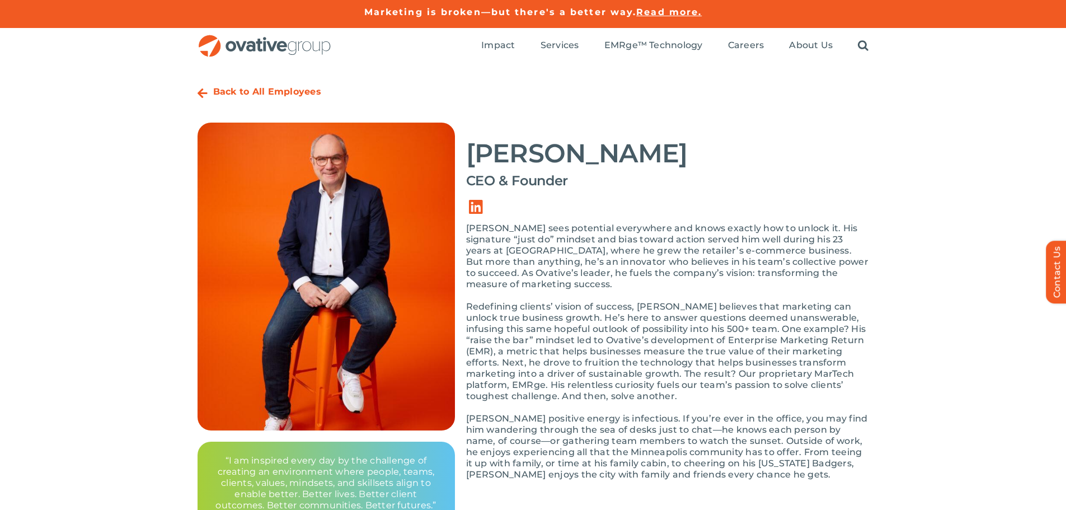 This screenshot has height=510, width=1066. I want to click on a: OG_Full_horizontal_RGB, so click(265, 39).